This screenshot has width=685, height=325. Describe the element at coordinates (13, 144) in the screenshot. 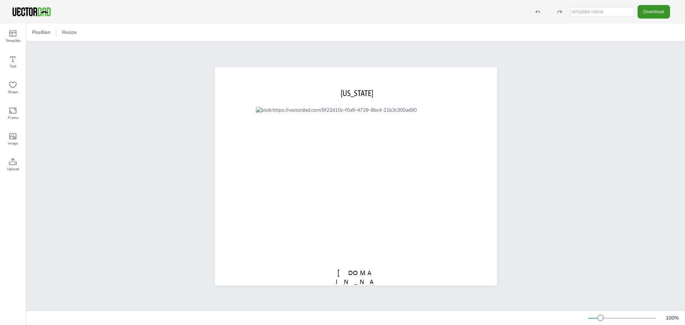

I see `span: Image` at that location.